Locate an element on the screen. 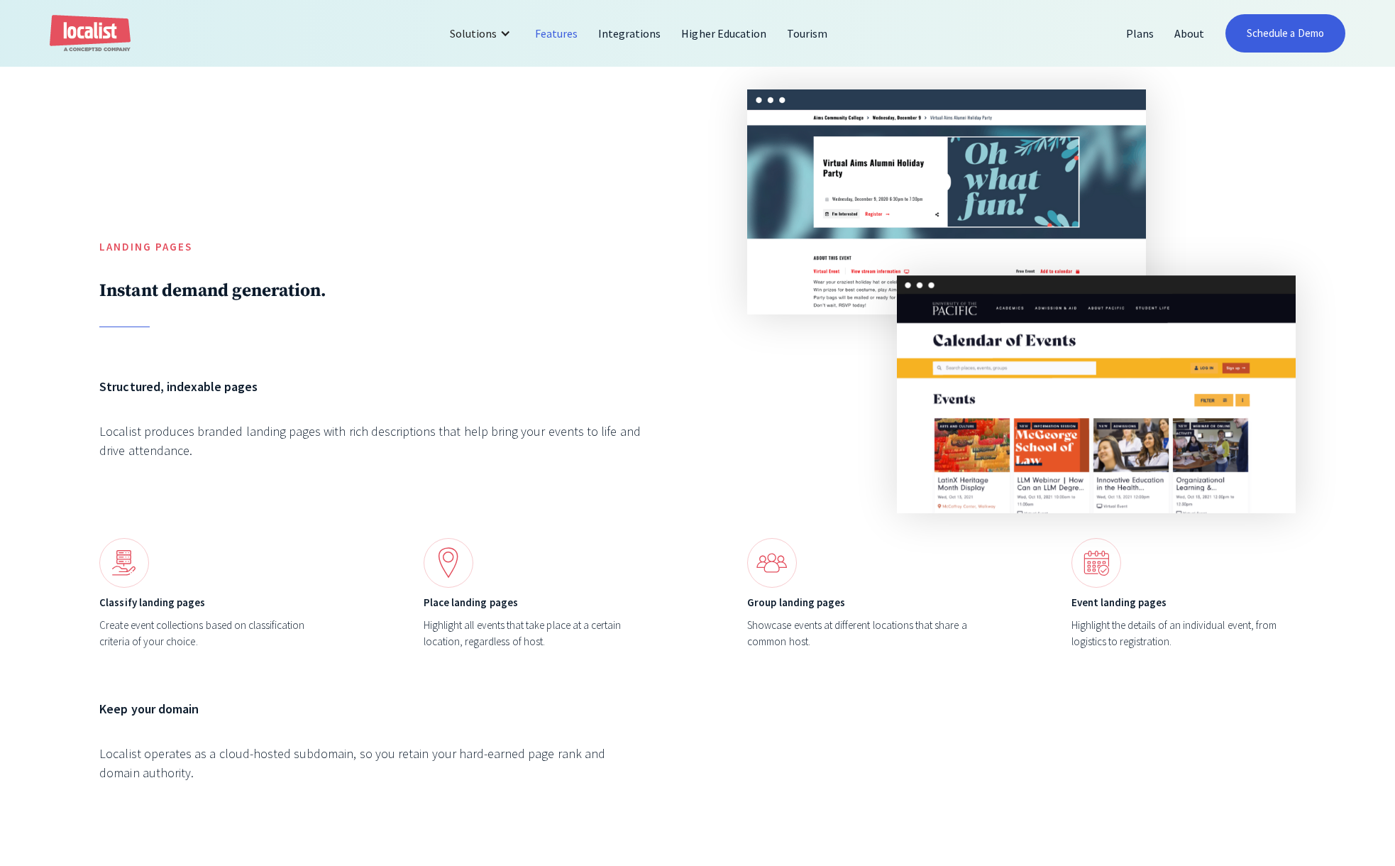 This screenshot has width=1395, height=866. div: Localist produces branded landing pages with rich descriptions that help bring your events to lif... is located at coordinates (373, 441).